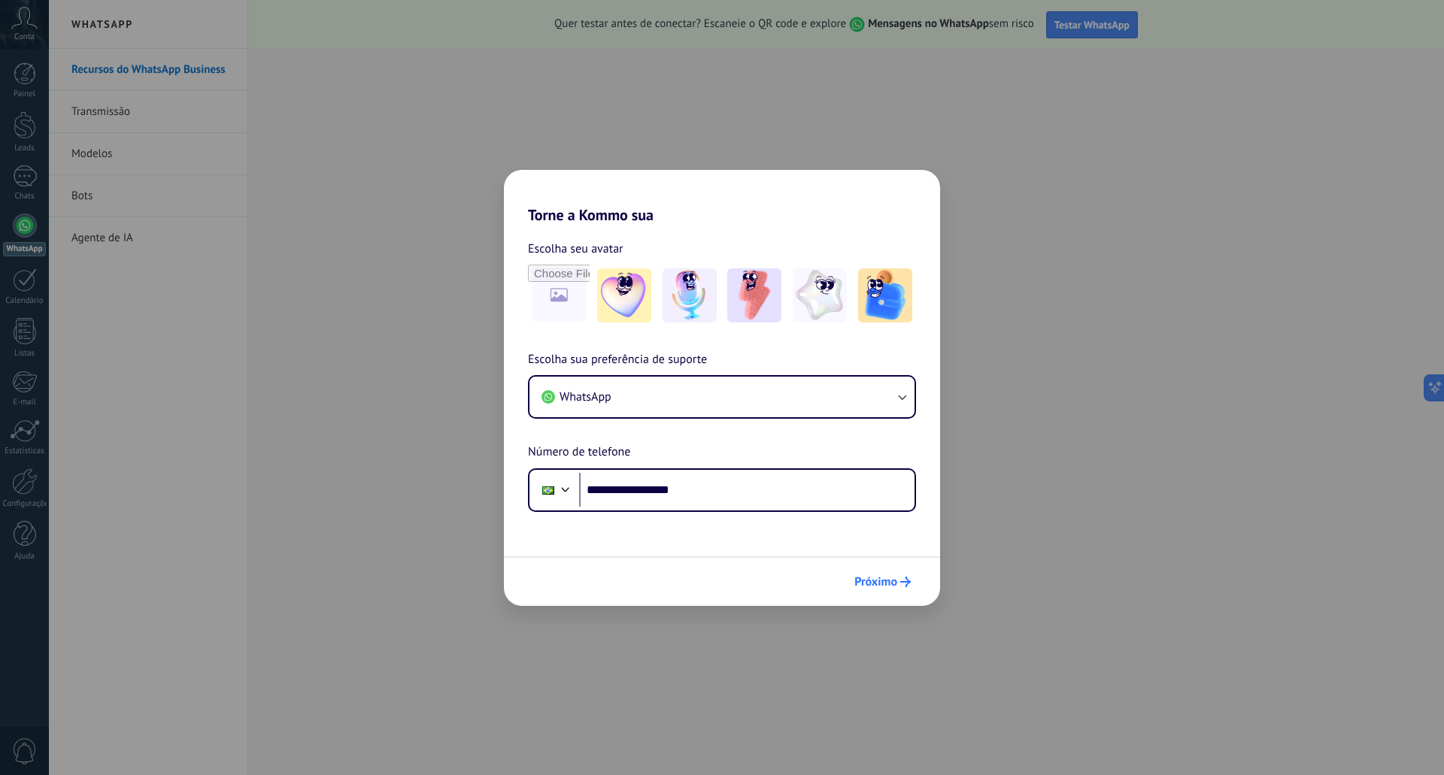 The image size is (1444, 775). Describe the element at coordinates (820, 296) in the screenshot. I see `img: -4.jpeg` at that location.